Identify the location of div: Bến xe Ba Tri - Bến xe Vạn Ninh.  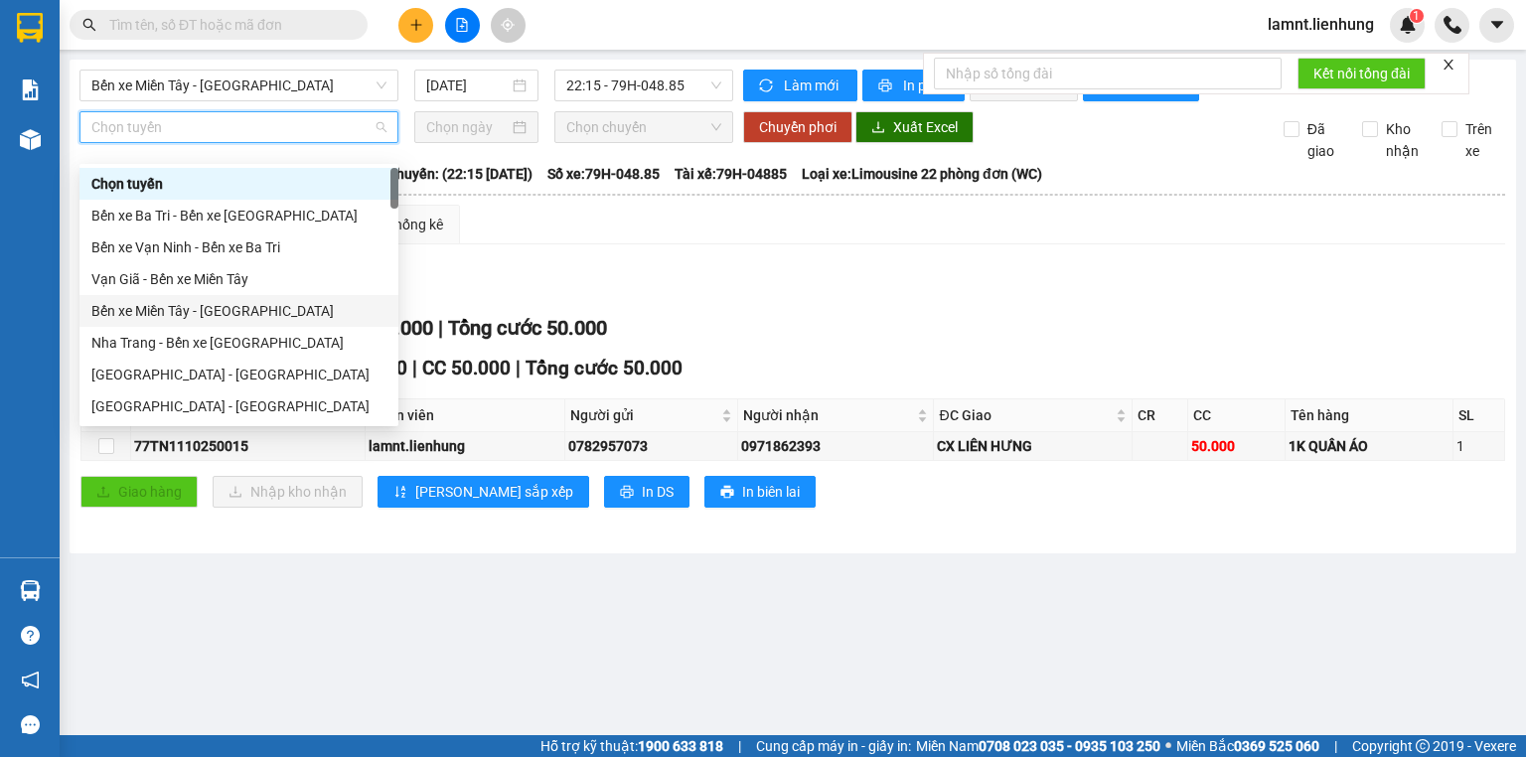
(238, 216).